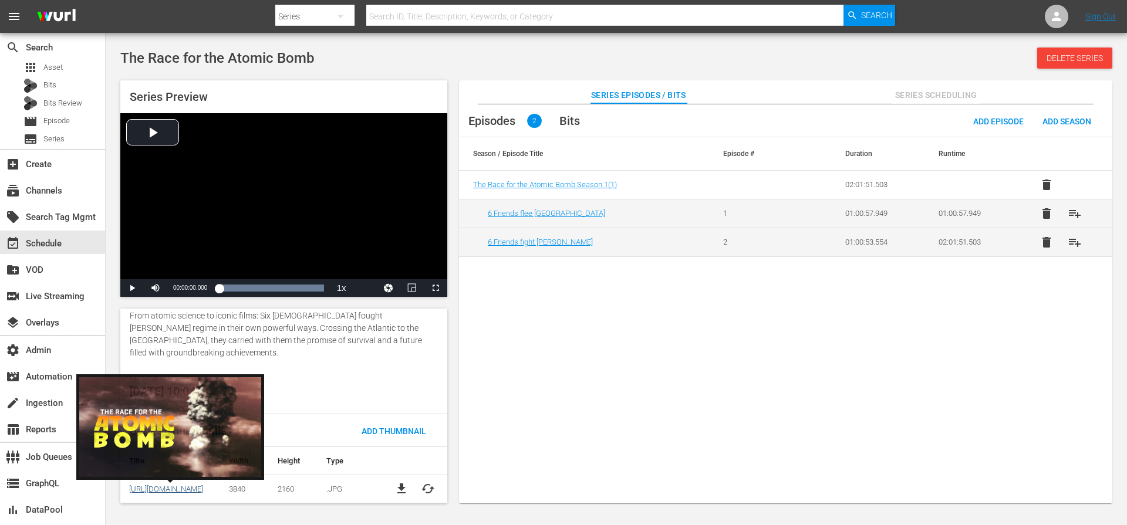 The image size is (1127, 525). I want to click on span: Search Tag Mgmt, so click(13, 217).